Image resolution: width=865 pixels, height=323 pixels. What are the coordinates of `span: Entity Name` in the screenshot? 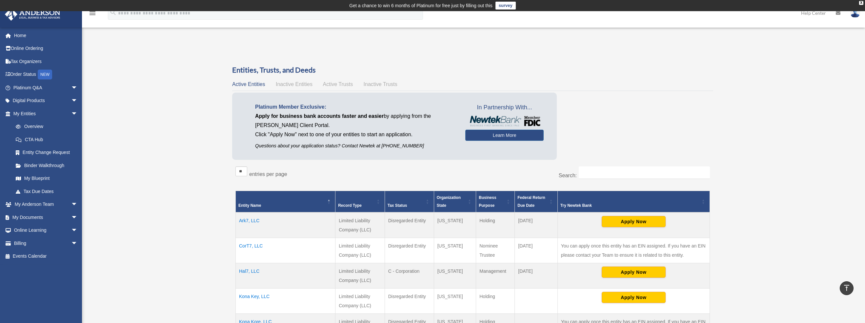 It's located at (250, 205).